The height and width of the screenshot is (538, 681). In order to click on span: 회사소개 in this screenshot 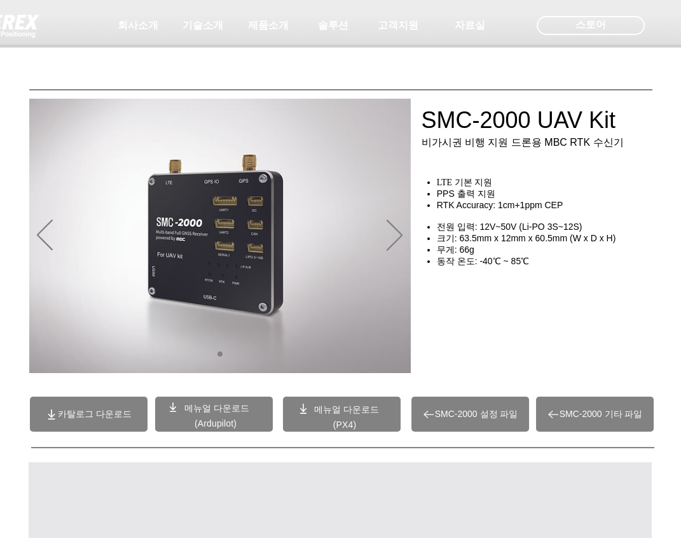, I will do `click(138, 25)`.